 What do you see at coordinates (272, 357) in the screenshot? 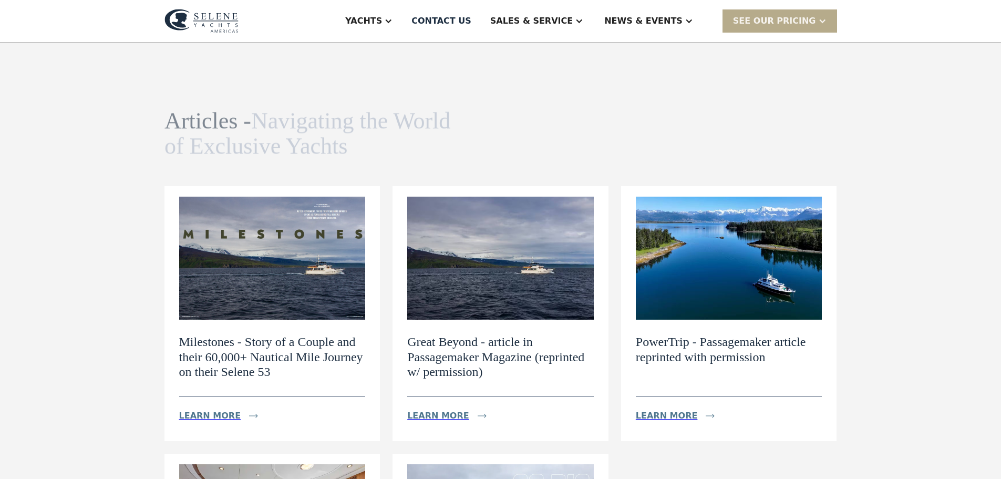
I see `h2: Milestones - Story of a Couple and their 60,000+ Nautical Mile Journey on their Selene 53` at bounding box center [272, 357].